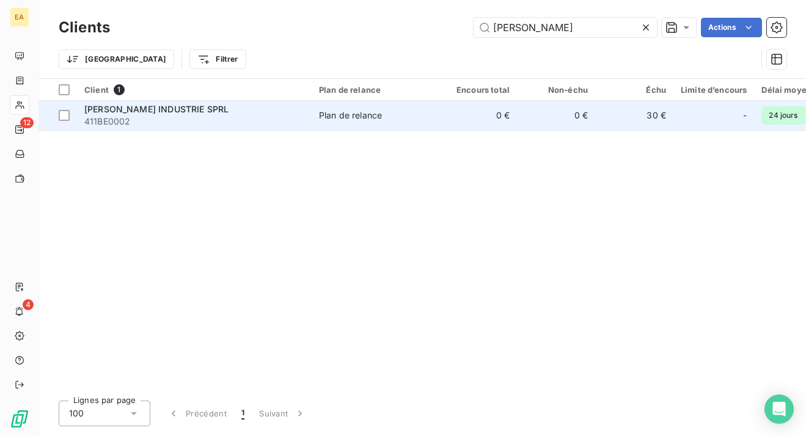 This screenshot has width=806, height=436. What do you see at coordinates (565, 28) in the screenshot?
I see `input: Rechercher` at bounding box center [565, 28].